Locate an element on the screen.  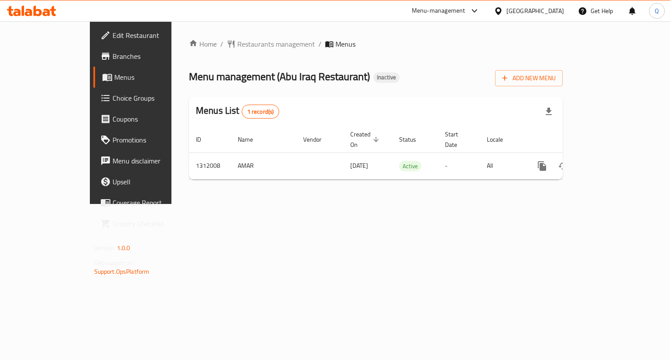
div: Total records count is located at coordinates (260, 112).